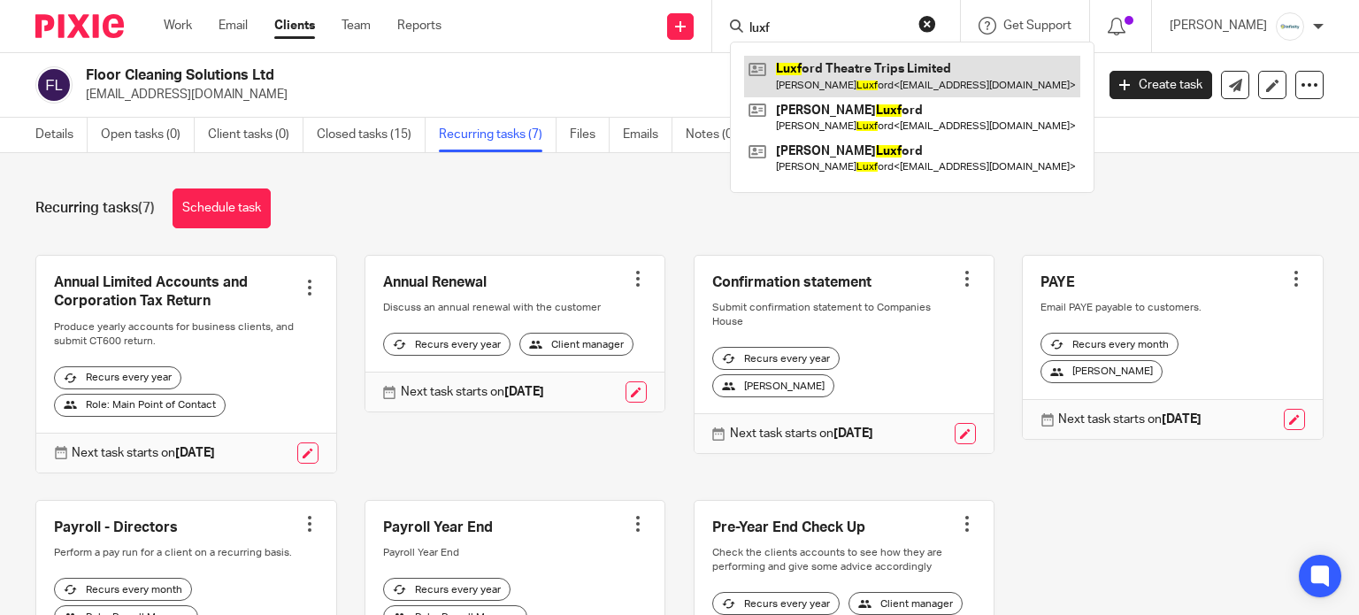 Image resolution: width=1359 pixels, height=615 pixels. I want to click on a: Create task, so click(1161, 85).